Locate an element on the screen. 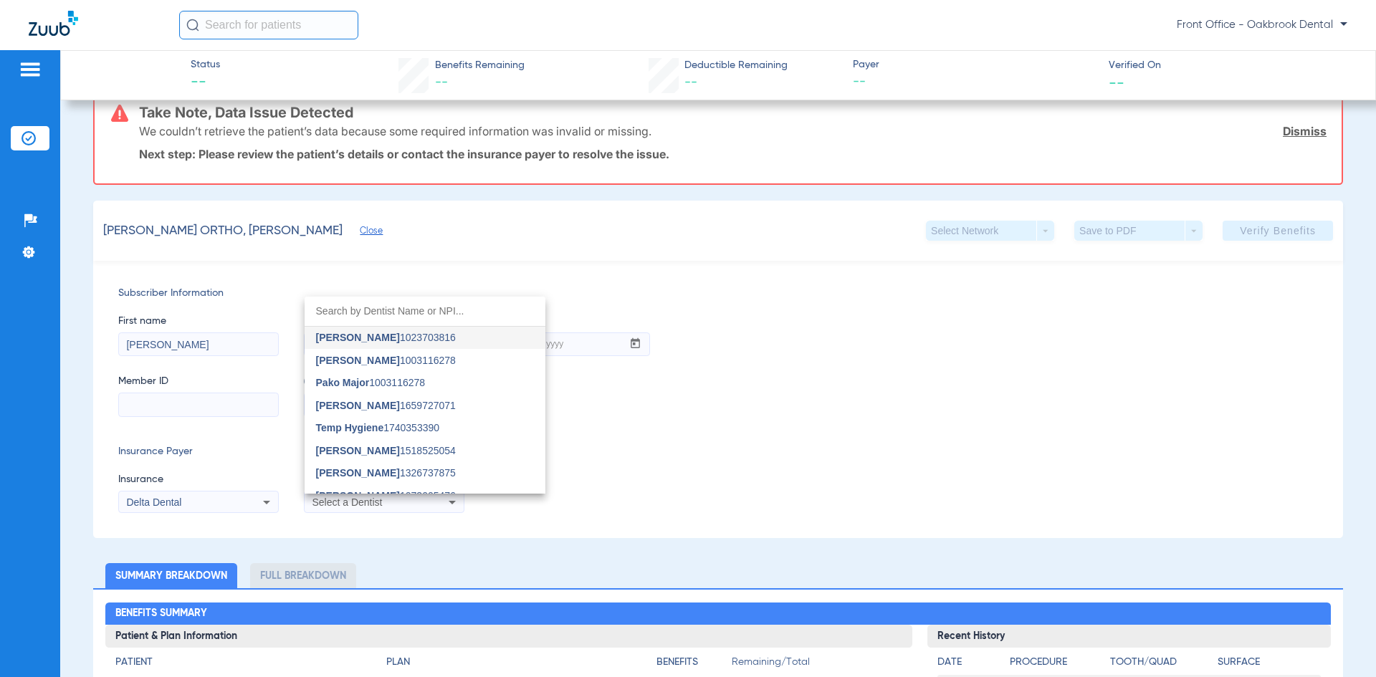 The height and width of the screenshot is (677, 1376). div: Chat Widget is located at coordinates (1340, 643).